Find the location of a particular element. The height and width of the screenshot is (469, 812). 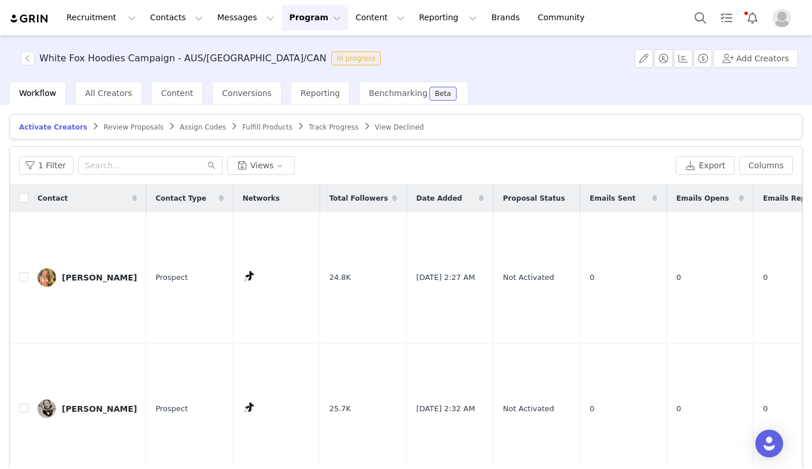

span: Contact Type is located at coordinates (181, 198).